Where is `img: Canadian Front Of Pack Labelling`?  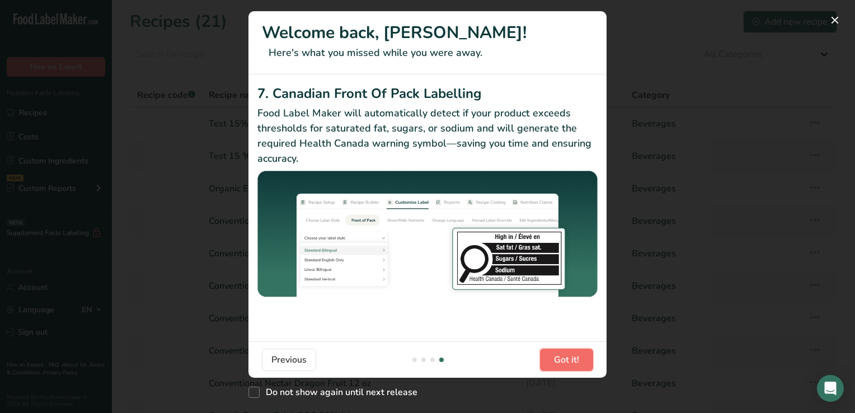 img: Canadian Front Of Pack Labelling is located at coordinates (428, 235).